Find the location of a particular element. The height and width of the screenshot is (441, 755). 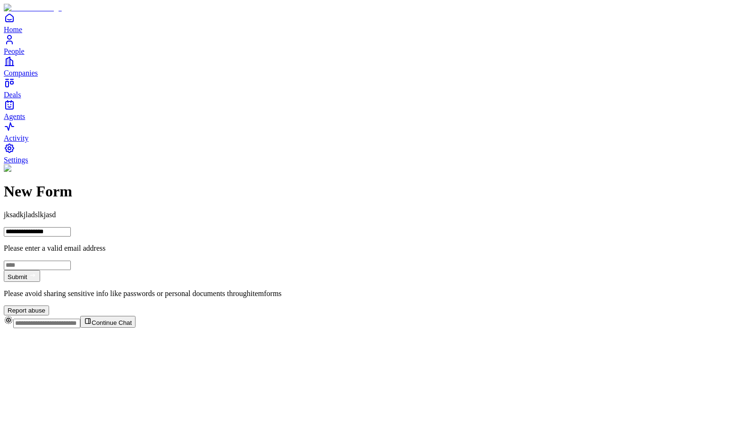

span: People is located at coordinates (14, 51).